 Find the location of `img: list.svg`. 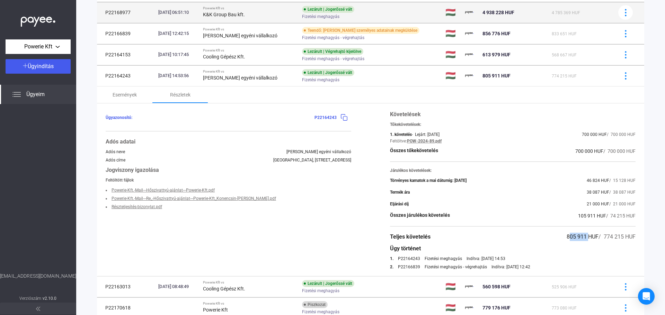

img: list.svg is located at coordinates (17, 95).